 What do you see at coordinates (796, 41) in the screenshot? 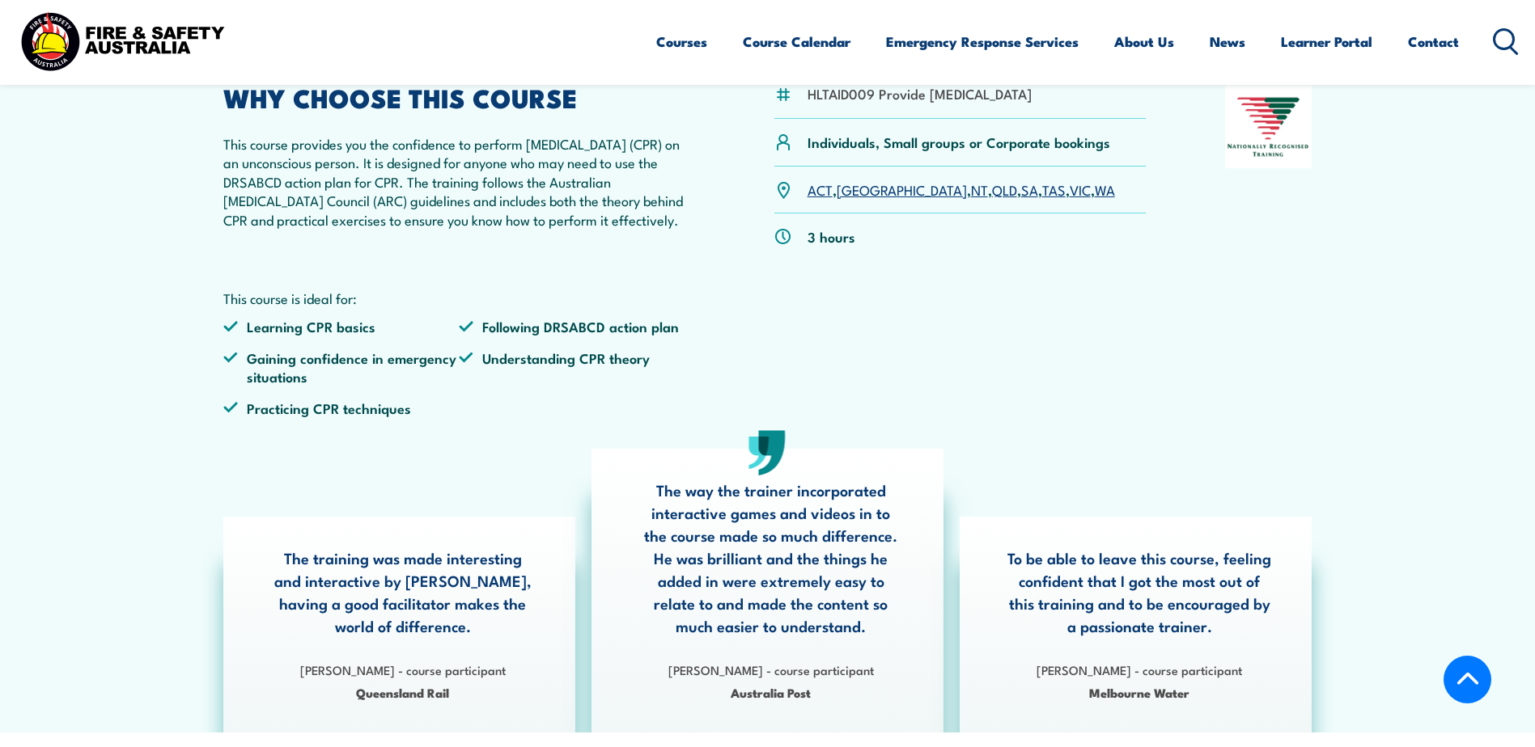
I see `a: Course Calendar` at bounding box center [796, 41].